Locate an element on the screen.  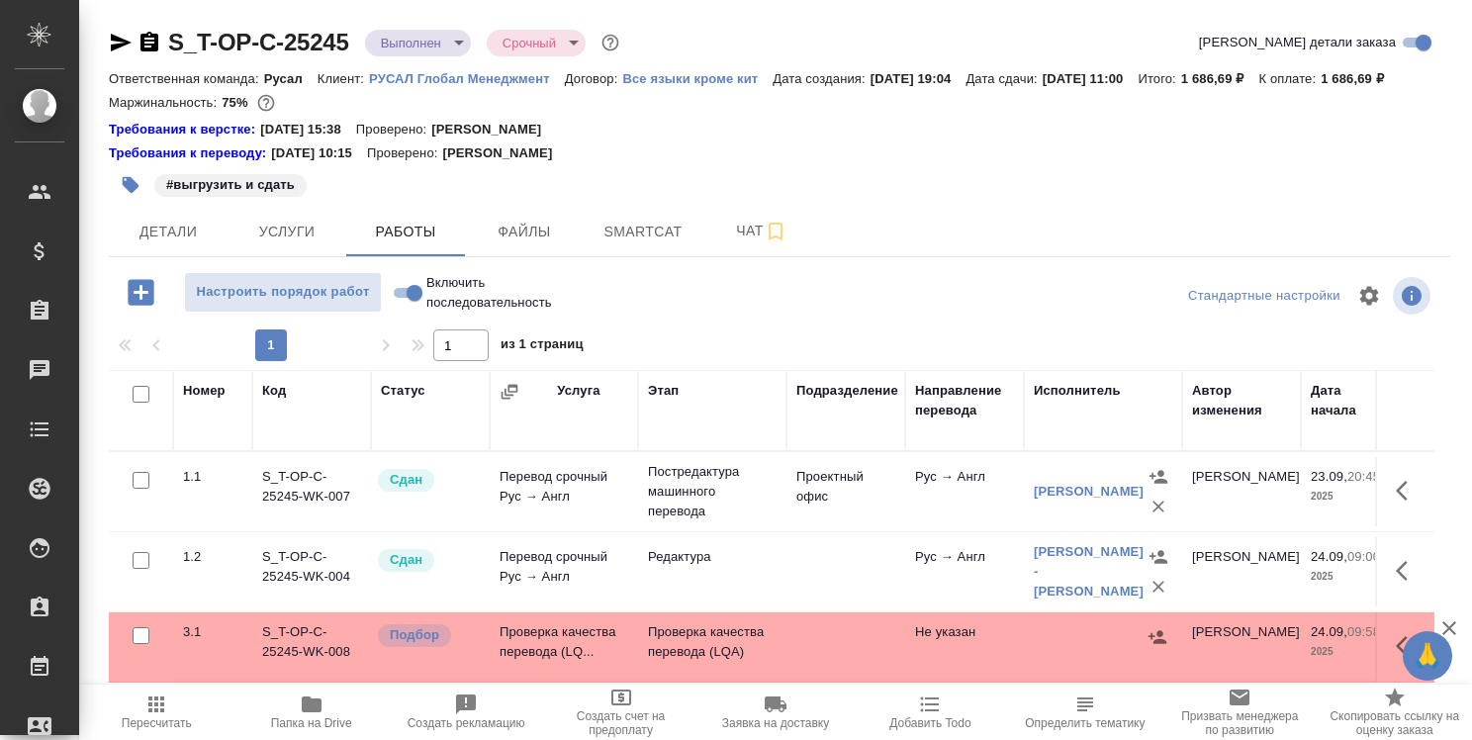
td: S_T-OP-C-25245-WK-007 is located at coordinates (312, 492).